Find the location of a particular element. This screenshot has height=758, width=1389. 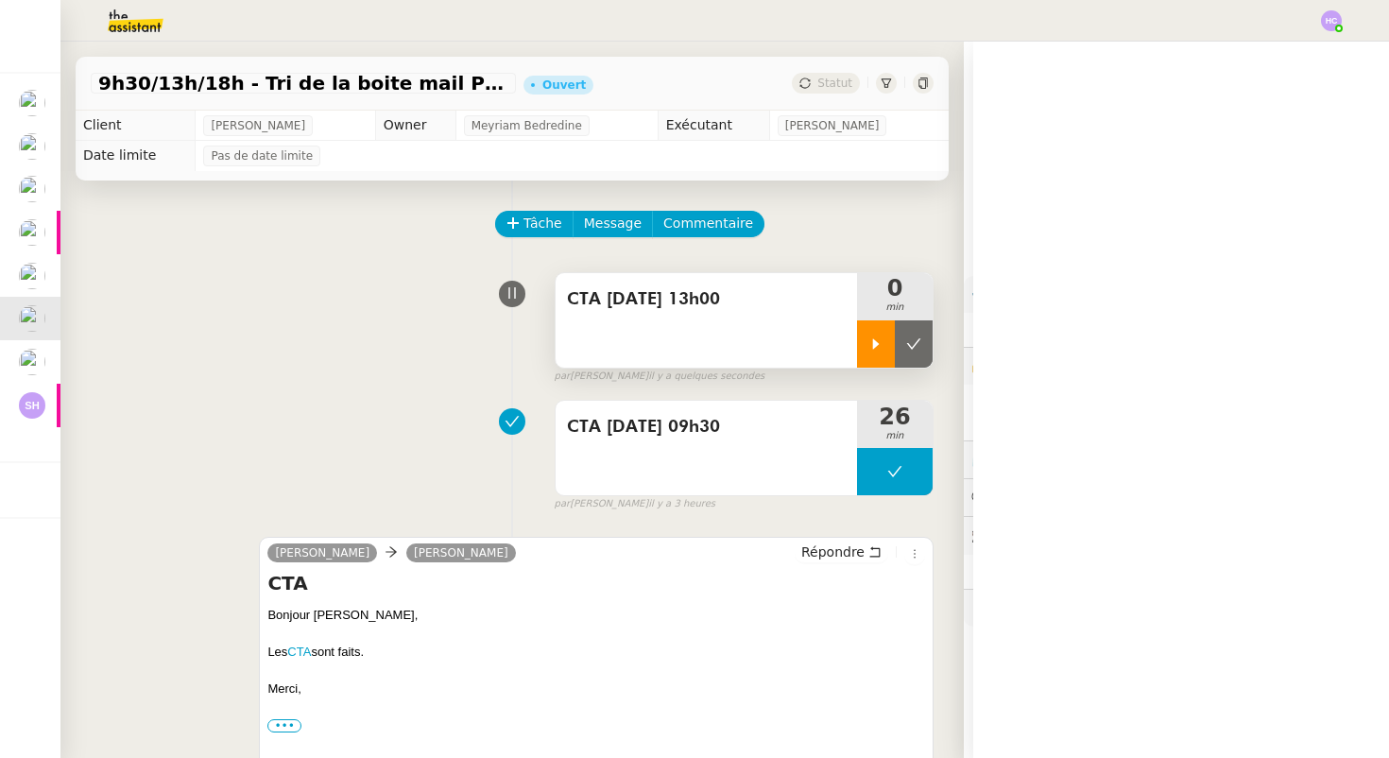

td: Client is located at coordinates (135, 126).